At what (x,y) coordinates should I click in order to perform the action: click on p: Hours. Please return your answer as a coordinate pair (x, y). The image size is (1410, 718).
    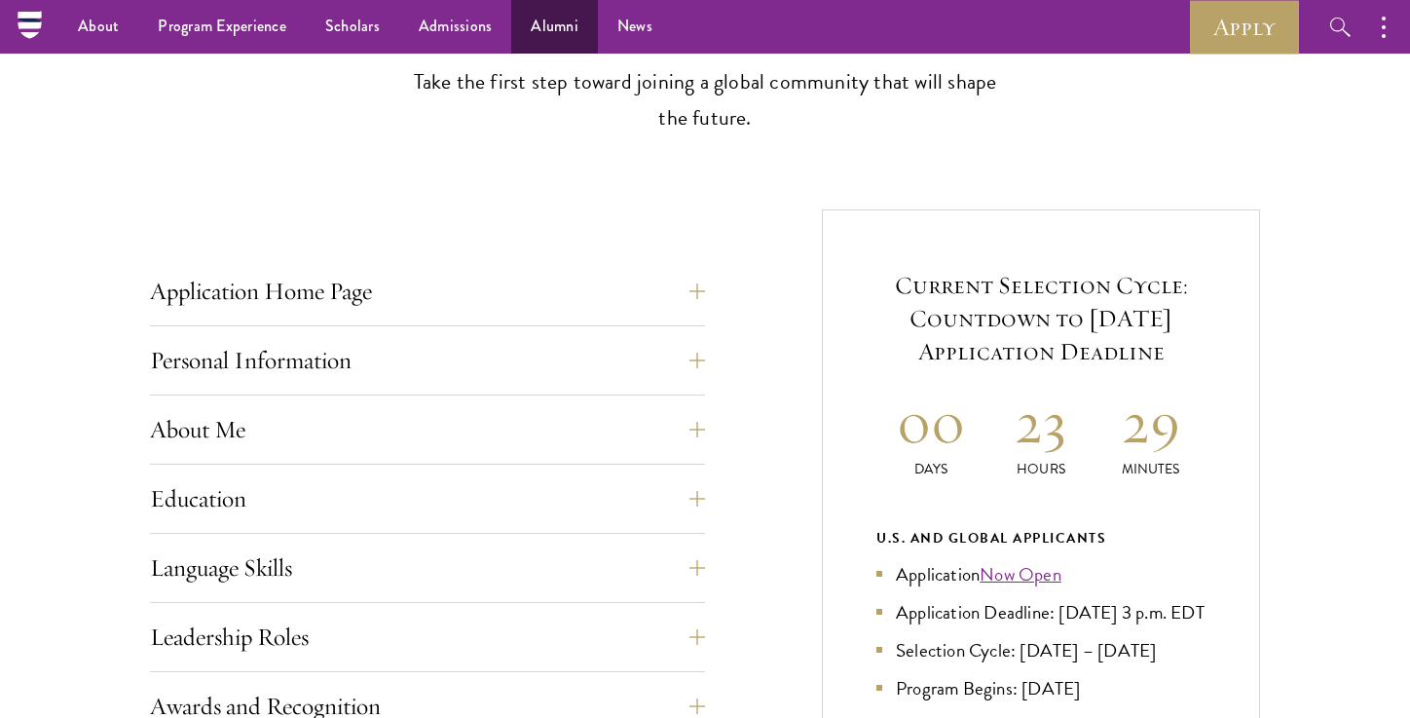
    Looking at the image, I should click on (1041, 468).